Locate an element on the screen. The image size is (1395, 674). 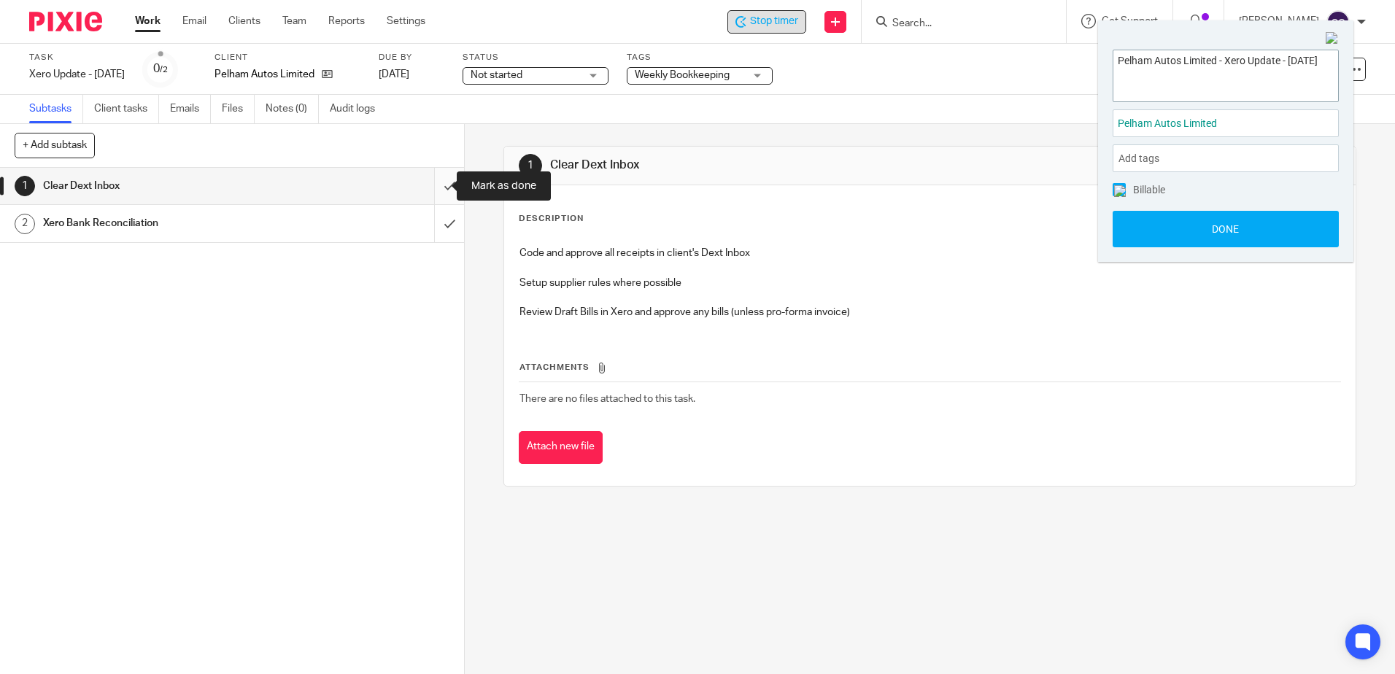
label: Client is located at coordinates (287, 58).